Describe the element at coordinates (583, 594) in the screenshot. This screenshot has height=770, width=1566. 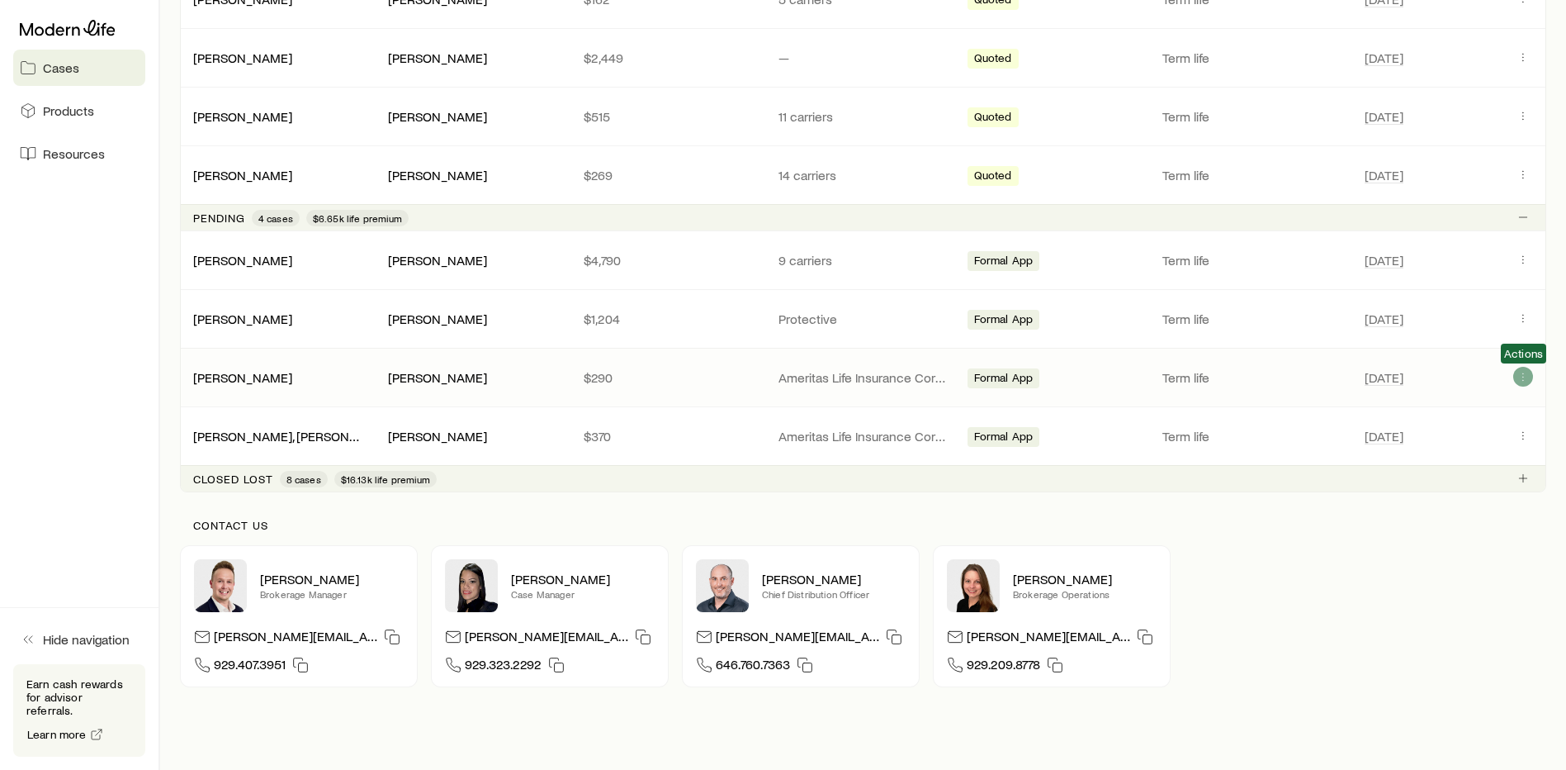
I see `p: Case Manager` at that location.